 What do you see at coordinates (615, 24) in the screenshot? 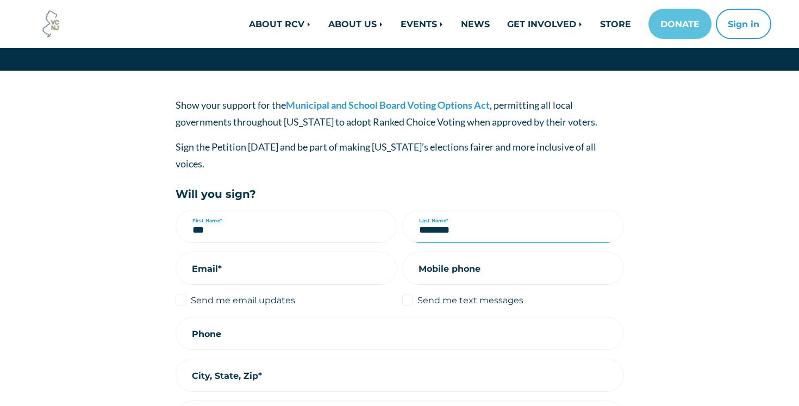
I see `a: STORE` at bounding box center [615, 24].